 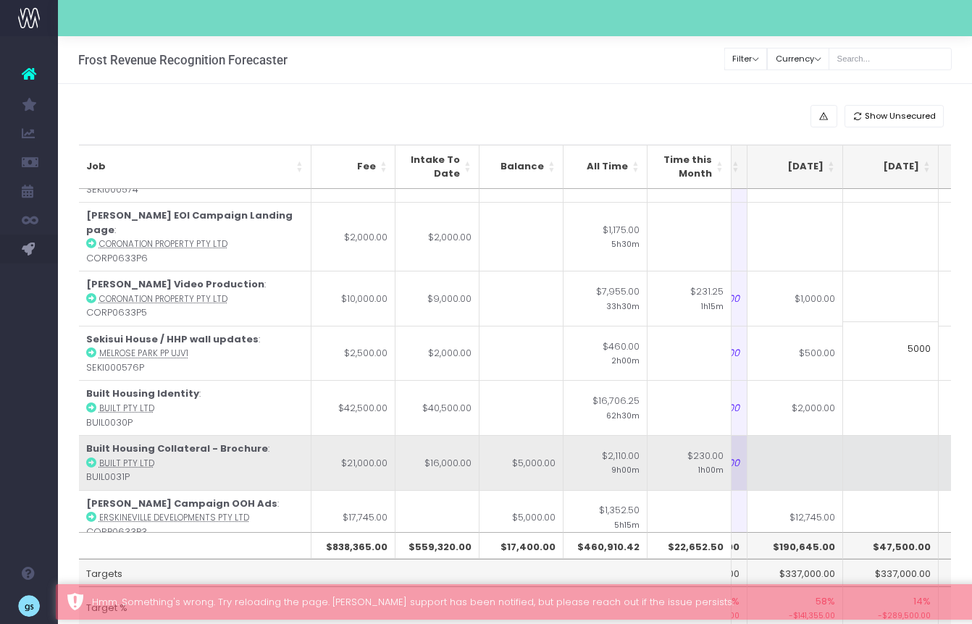 I want to click on th: $17,400.00, so click(x=521, y=546).